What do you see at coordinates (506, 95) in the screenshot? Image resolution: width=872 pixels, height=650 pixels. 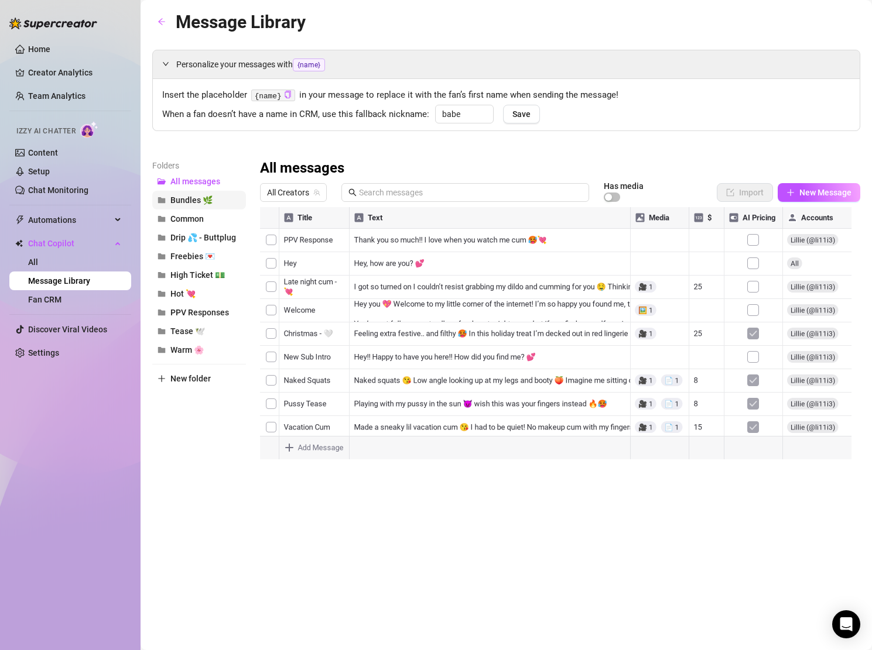 I see `span: Insert the placeholder in your message to replace it with the fan’s first name when sending the m...` at bounding box center [506, 95].